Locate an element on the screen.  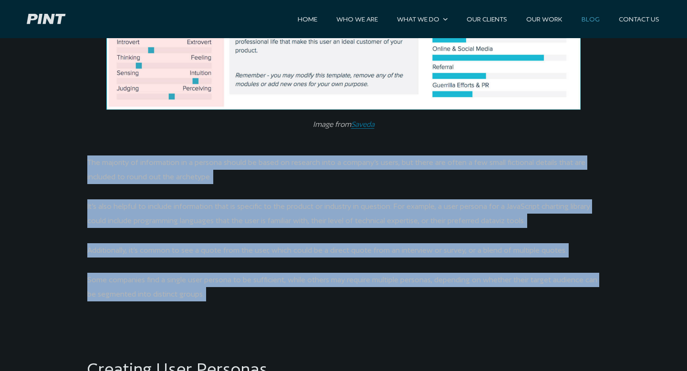
a: Blog is located at coordinates (590, 19).